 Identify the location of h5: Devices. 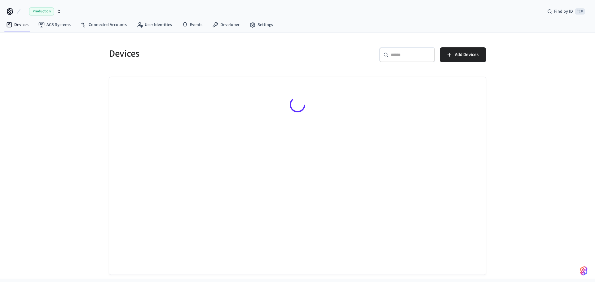
(201, 54).